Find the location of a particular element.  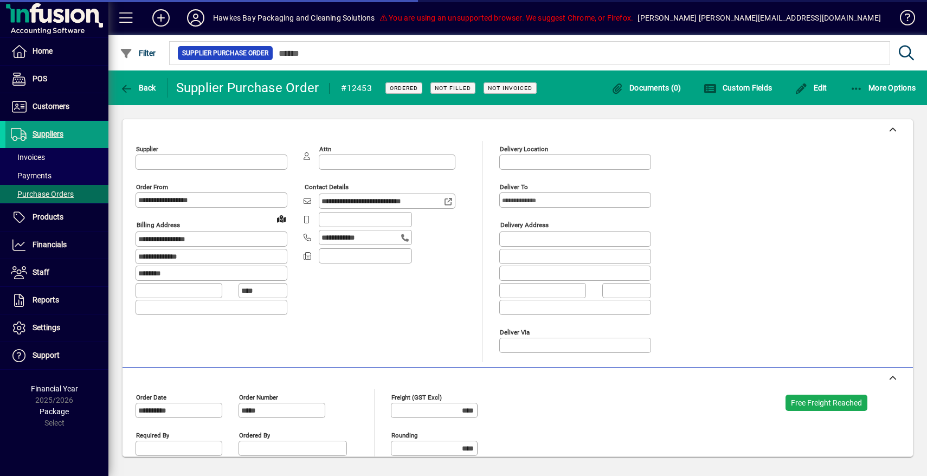

a: Products is located at coordinates (57, 217).